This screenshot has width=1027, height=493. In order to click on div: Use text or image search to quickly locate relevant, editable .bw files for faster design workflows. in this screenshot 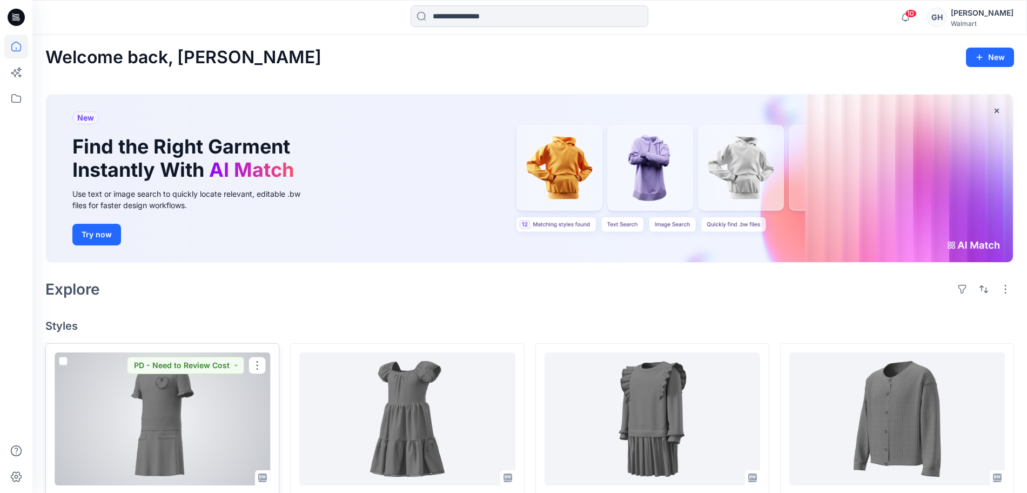, I will do `click(194, 199)`.